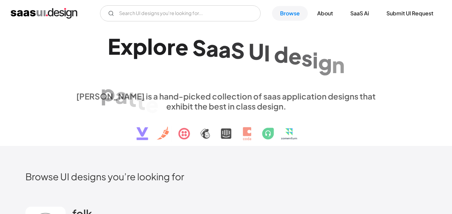  I want to click on div: l, so click(150, 46).